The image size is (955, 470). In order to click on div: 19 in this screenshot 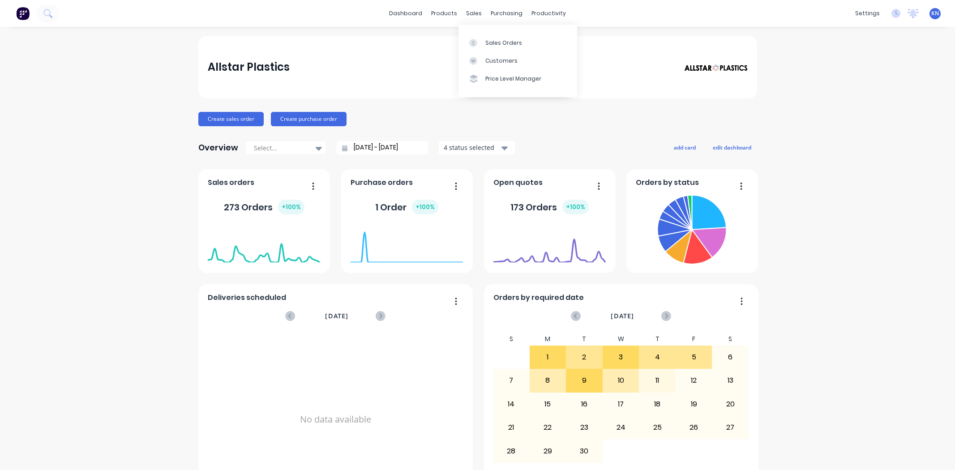, I will do `click(694, 404)`.